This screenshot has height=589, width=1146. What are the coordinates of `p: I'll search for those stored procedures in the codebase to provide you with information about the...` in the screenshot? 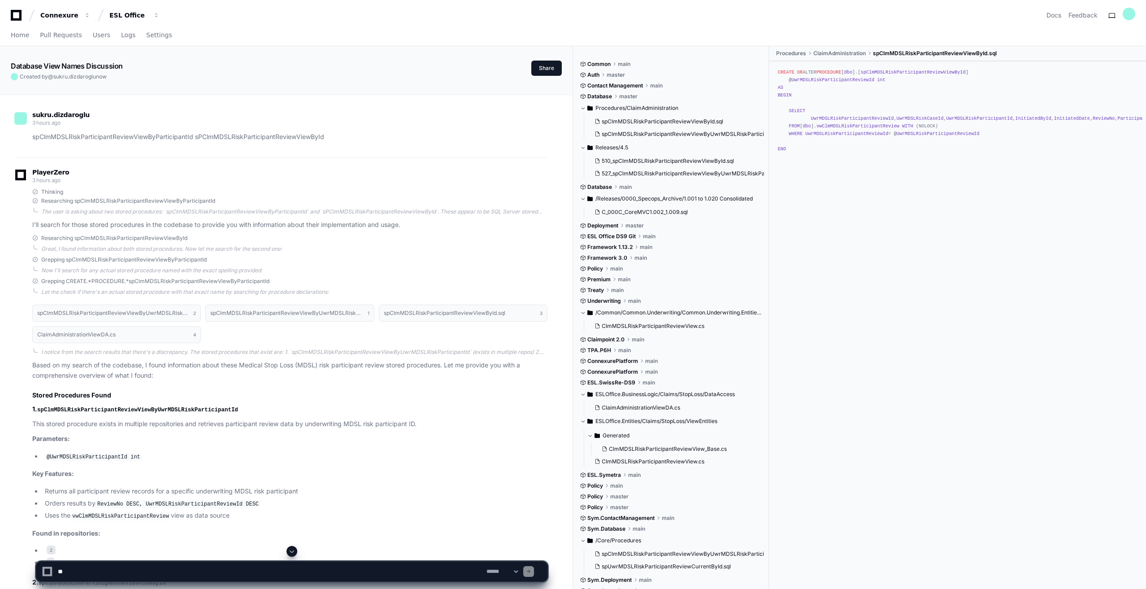 It's located at (290, 225).